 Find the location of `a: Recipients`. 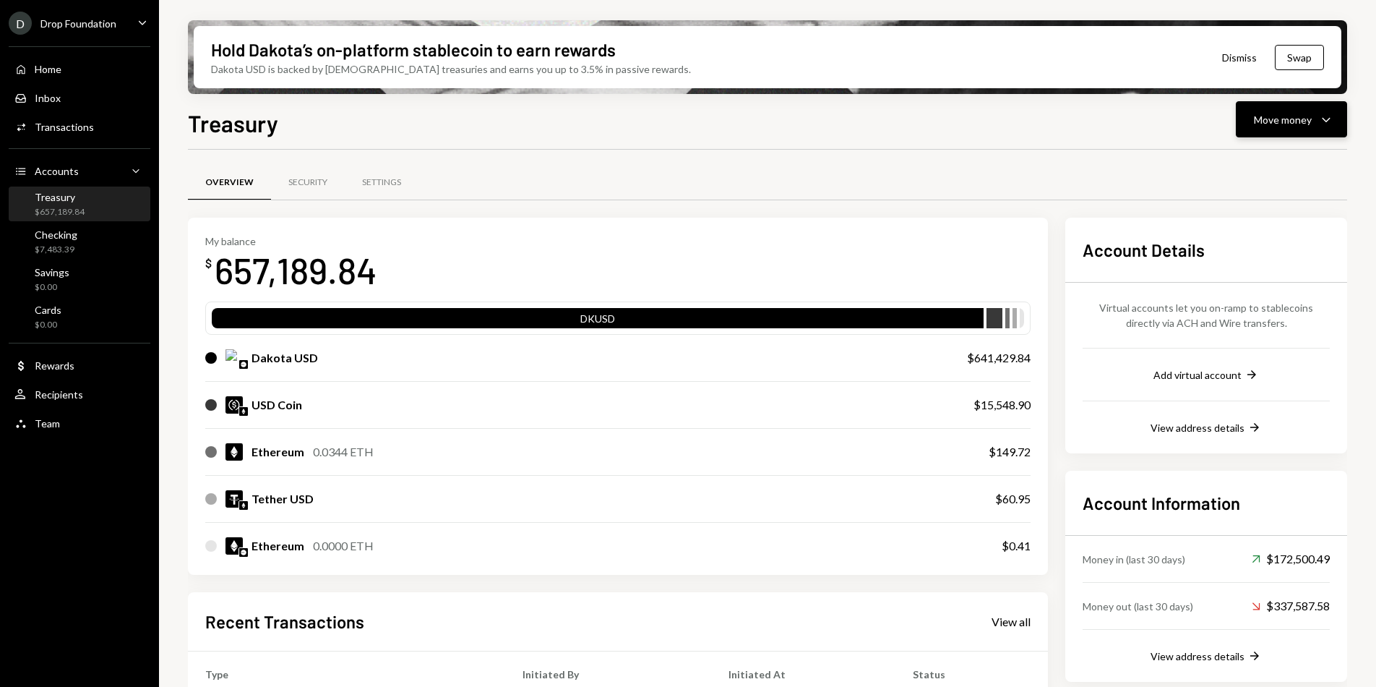

a: Recipients is located at coordinates (80, 394).